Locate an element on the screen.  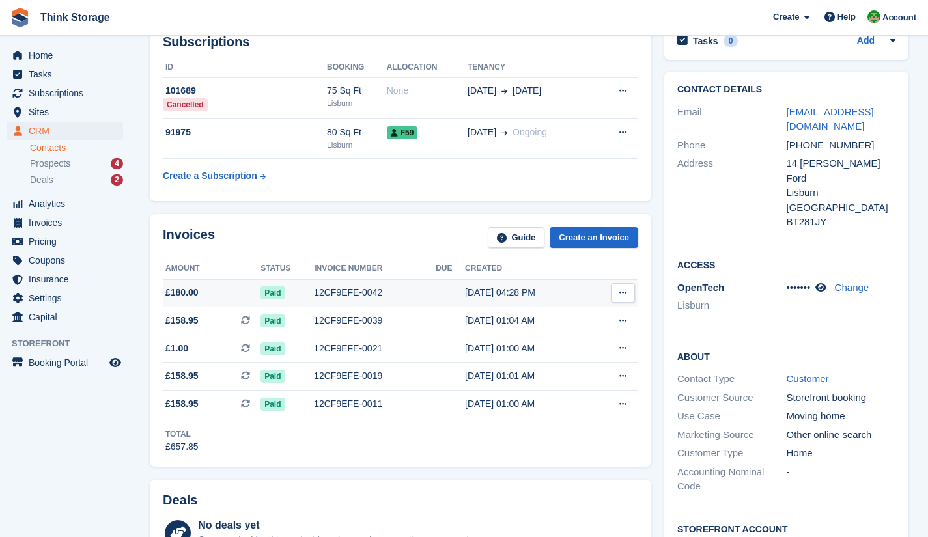
h2: Access is located at coordinates (786, 264).